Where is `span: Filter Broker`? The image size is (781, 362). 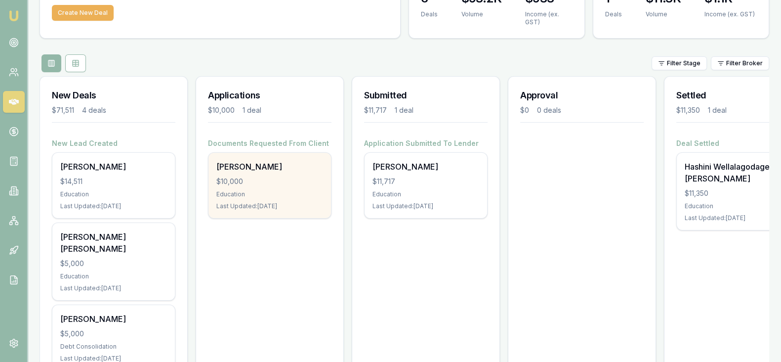 span: Filter Broker is located at coordinates (745, 63).